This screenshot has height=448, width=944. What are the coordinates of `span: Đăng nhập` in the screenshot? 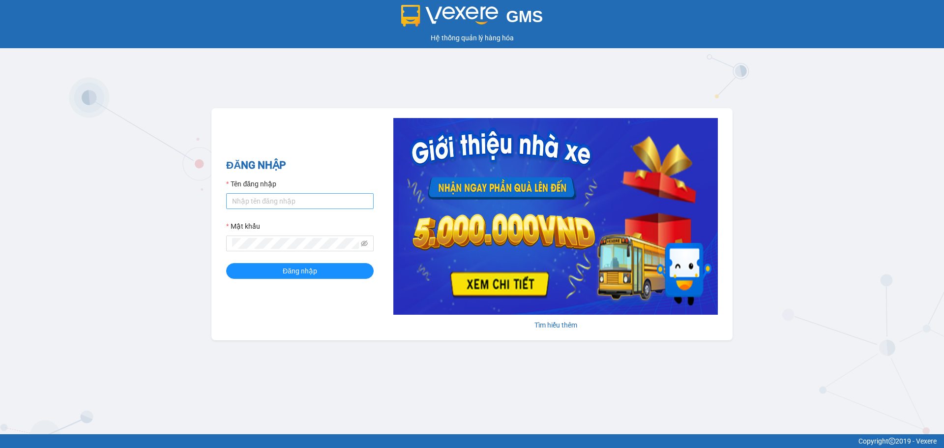 It's located at (300, 271).